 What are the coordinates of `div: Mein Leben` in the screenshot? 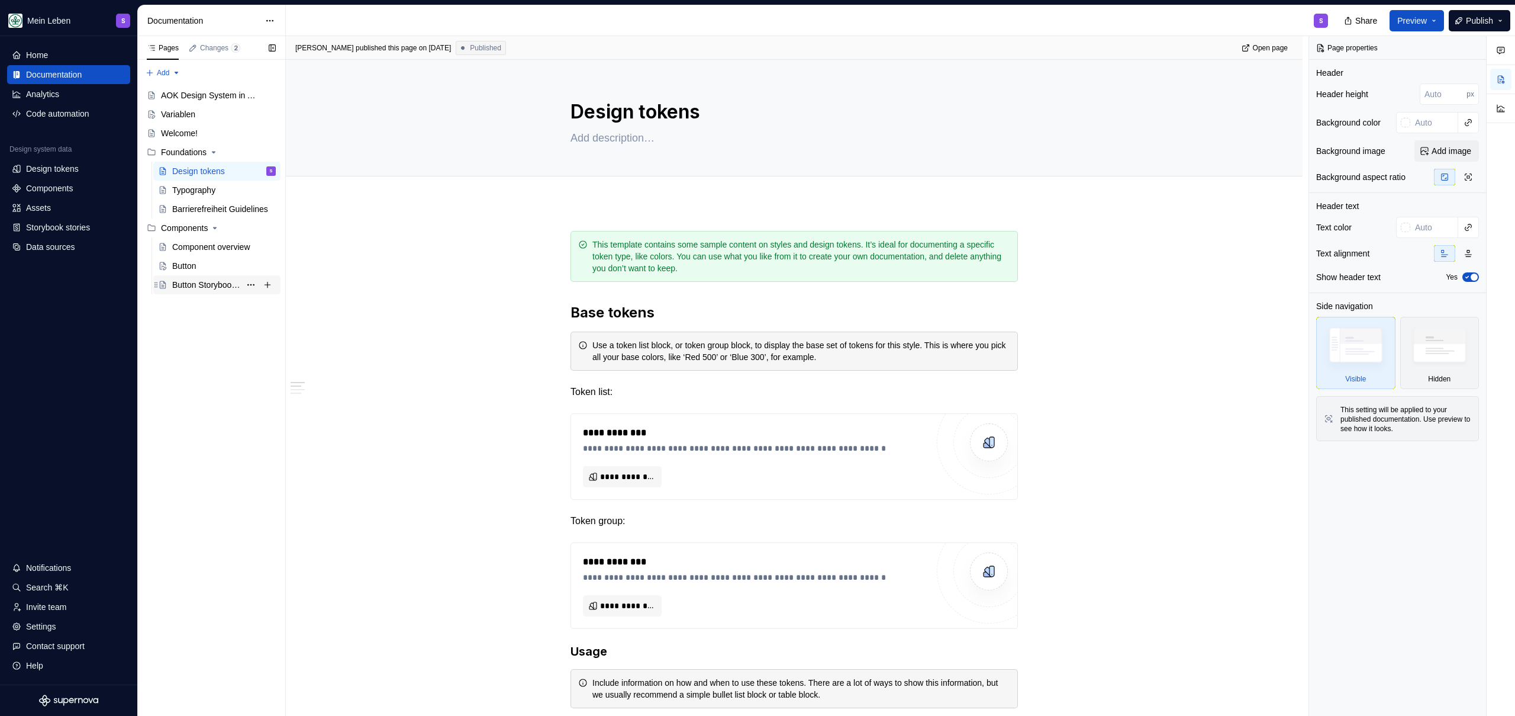 It's located at (49, 21).